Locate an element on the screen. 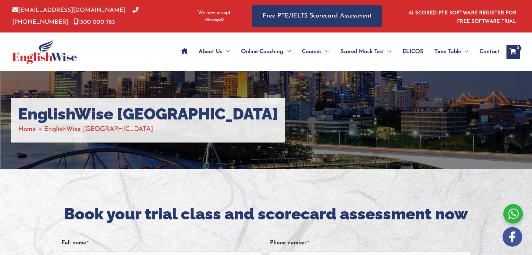 Image resolution: width=532 pixels, height=255 pixels. a: Contact is located at coordinates (486, 52).